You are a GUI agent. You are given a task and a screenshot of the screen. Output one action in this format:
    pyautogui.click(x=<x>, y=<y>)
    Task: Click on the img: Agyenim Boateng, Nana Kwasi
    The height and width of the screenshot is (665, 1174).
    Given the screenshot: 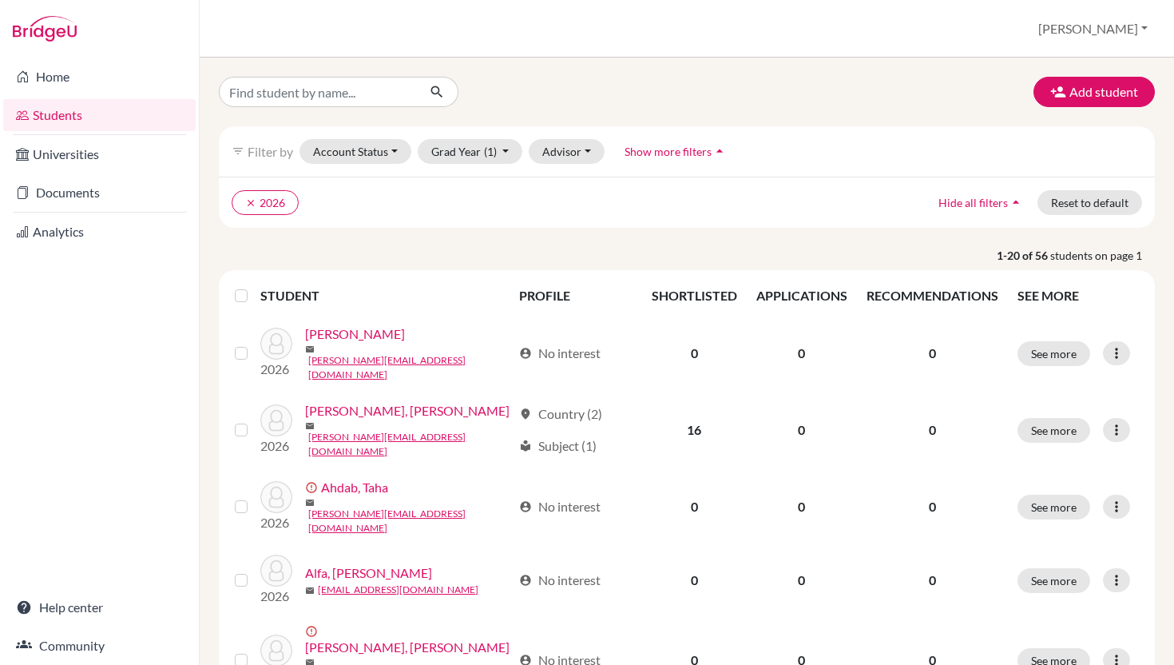 What is the action you would take?
    pyautogui.click(x=276, y=420)
    